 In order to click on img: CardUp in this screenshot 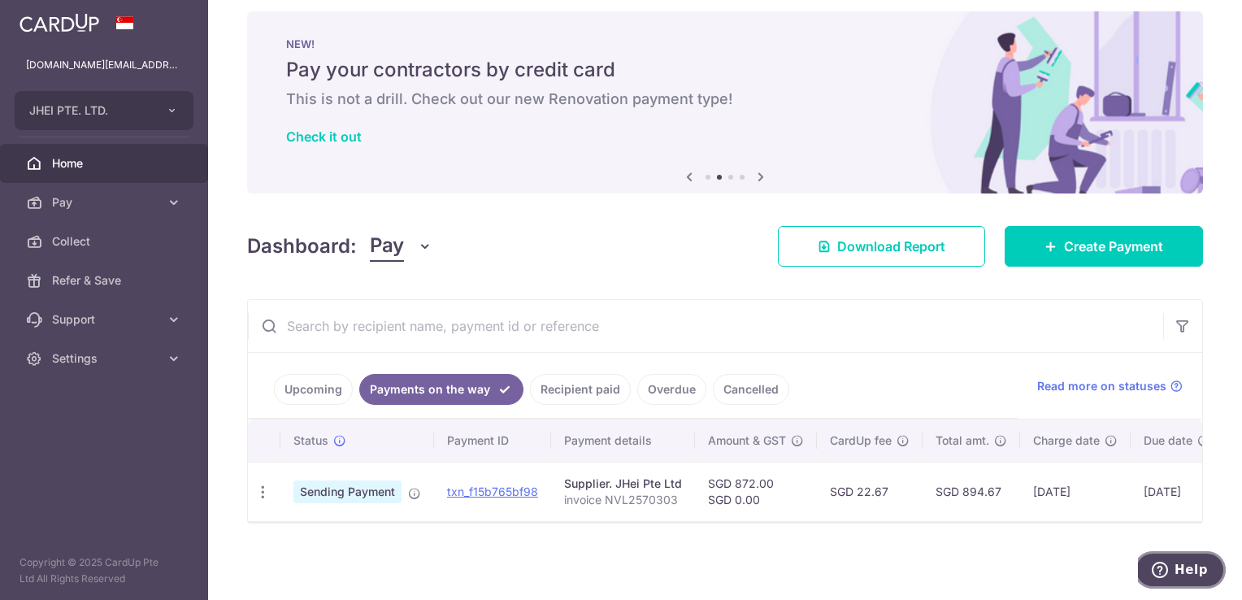, I will do `click(59, 23)`.